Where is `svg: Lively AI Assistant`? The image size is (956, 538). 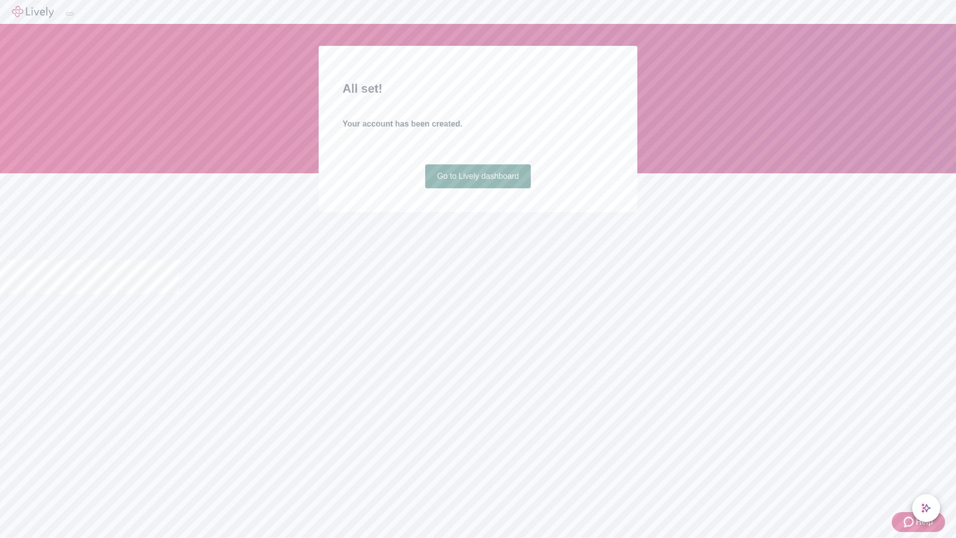
svg: Lively AI Assistant is located at coordinates (926, 508).